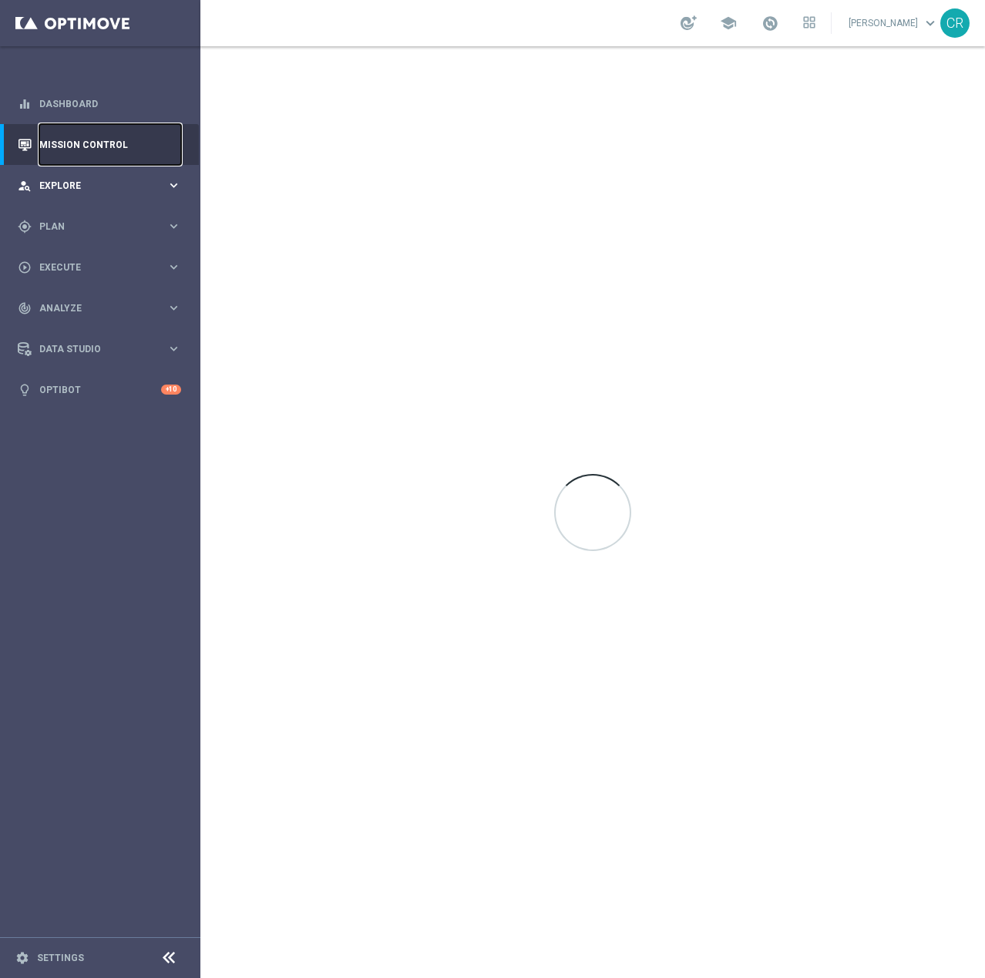  What do you see at coordinates (99, 103) in the screenshot?
I see `div: Dashboard` at bounding box center [99, 103].